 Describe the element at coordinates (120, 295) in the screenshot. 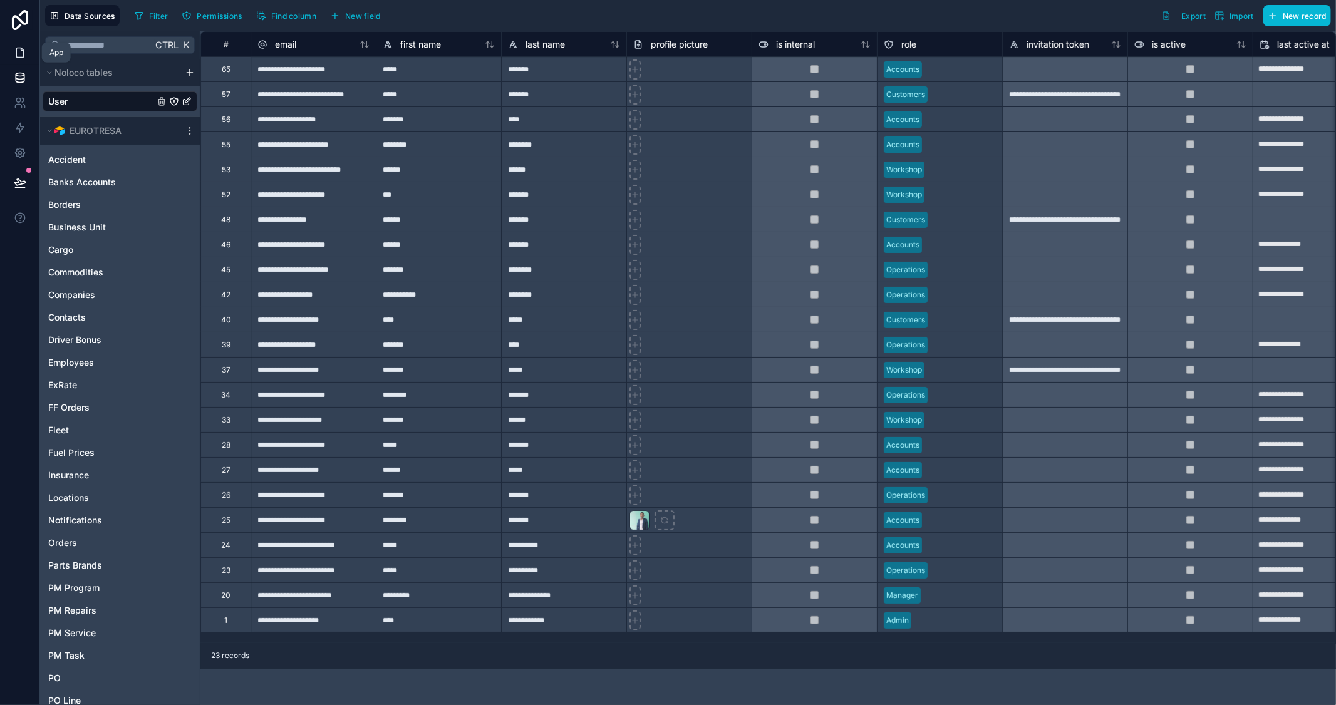

I see `div: Companies` at that location.